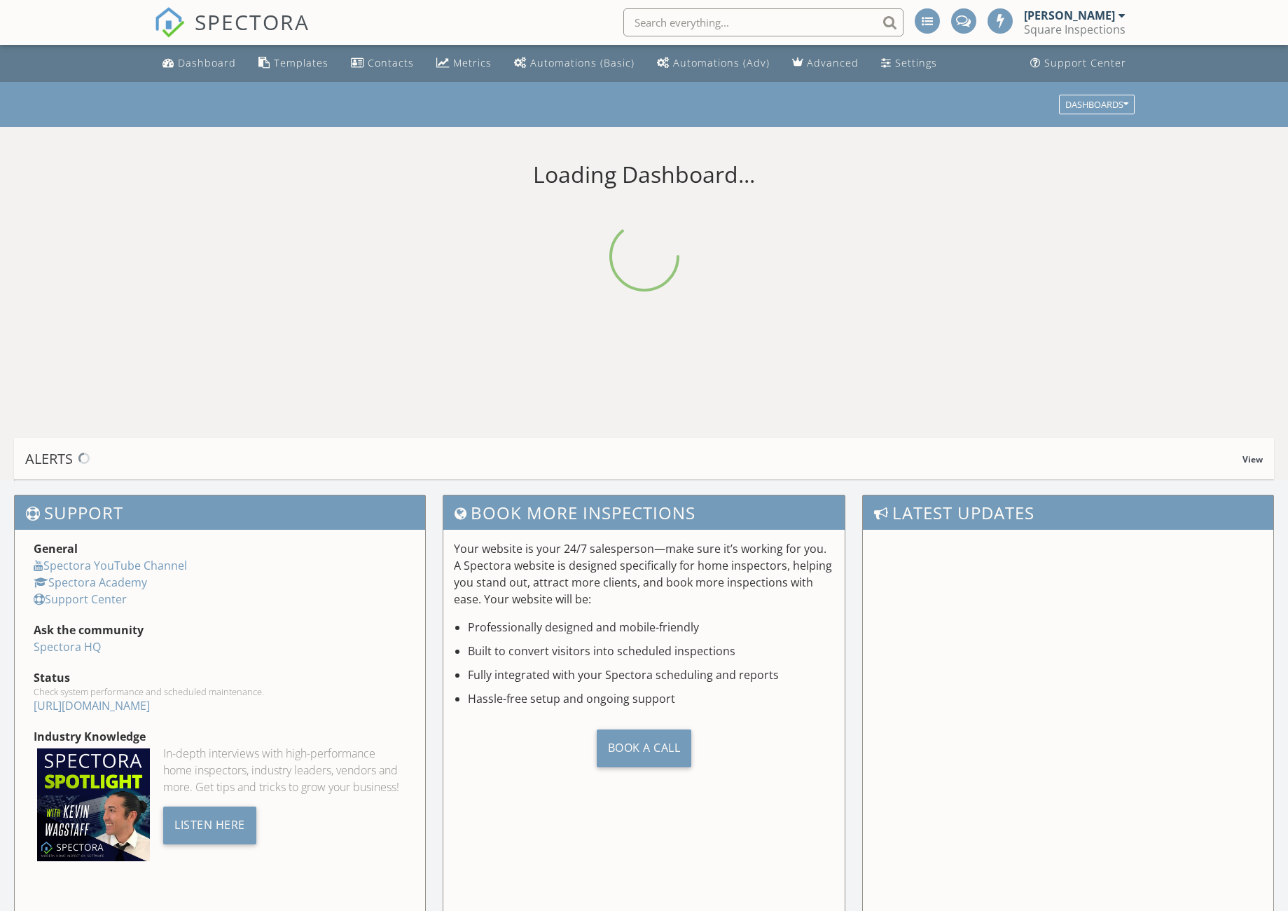 This screenshot has width=1288, height=911. Describe the element at coordinates (1097, 104) in the screenshot. I see `button: Dashboards` at that location.